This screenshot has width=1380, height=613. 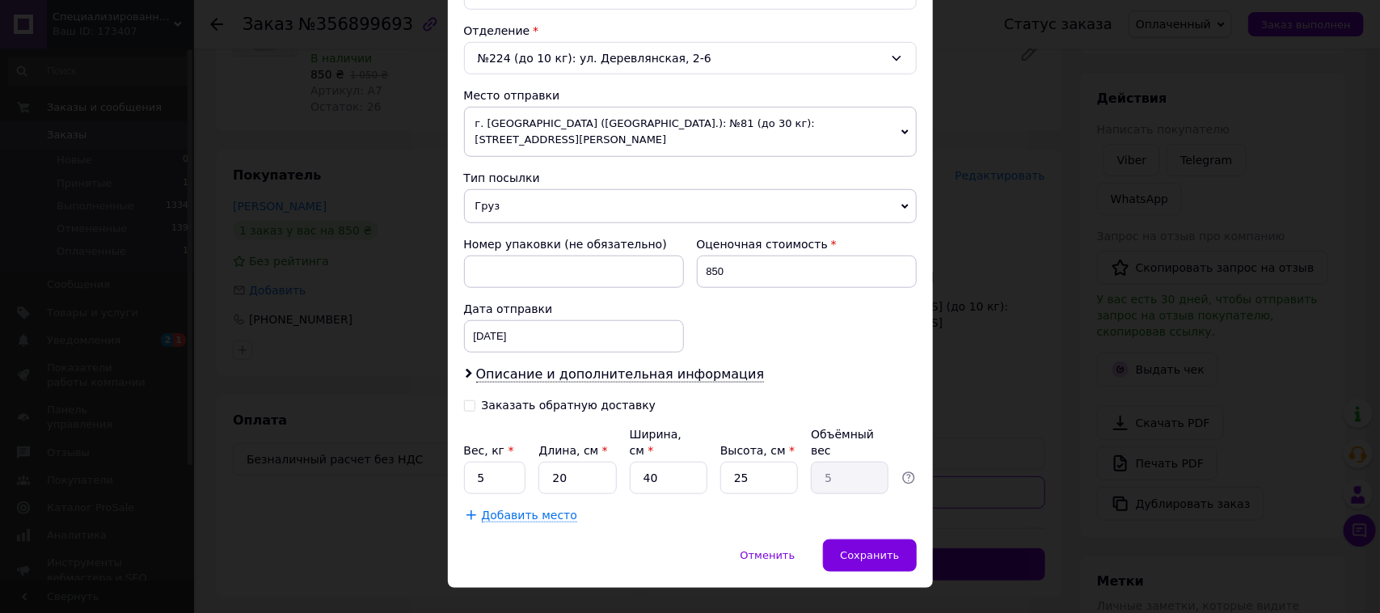 What do you see at coordinates (574, 309) in the screenshot?
I see `div: Дата отправки` at bounding box center [574, 309].